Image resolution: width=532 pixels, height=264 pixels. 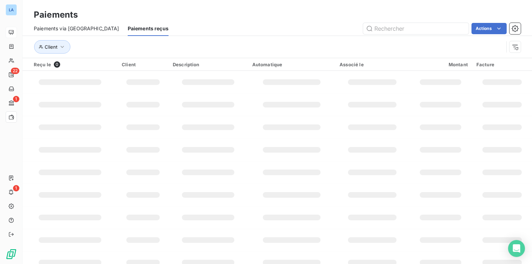 What do you see at coordinates (373, 64) in the screenshot?
I see `div: Associé le` at bounding box center [373, 64].